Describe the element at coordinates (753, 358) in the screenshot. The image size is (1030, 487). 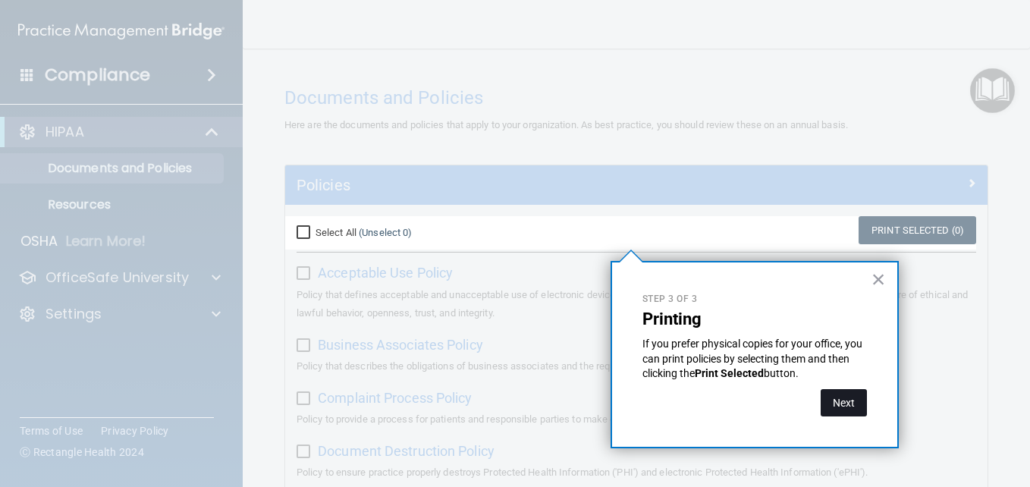
I see `span: If you prefer physical copies for your office, you can print policies by selecting them and then ...` at that location.